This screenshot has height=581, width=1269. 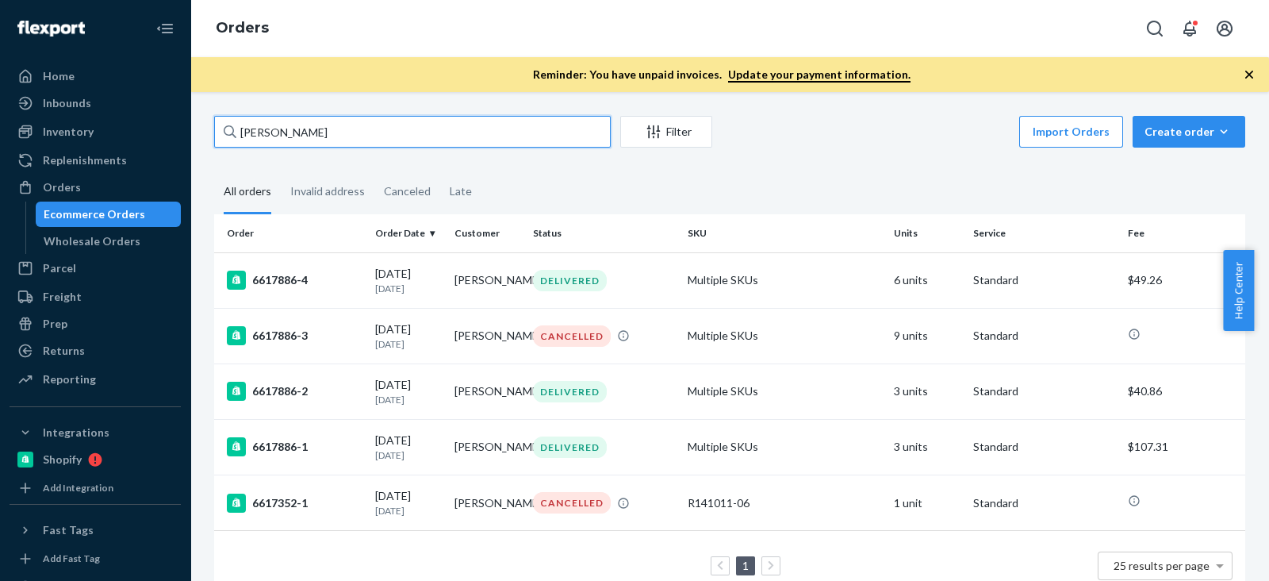 I want to click on a: Add Fast Tag, so click(x=95, y=559).